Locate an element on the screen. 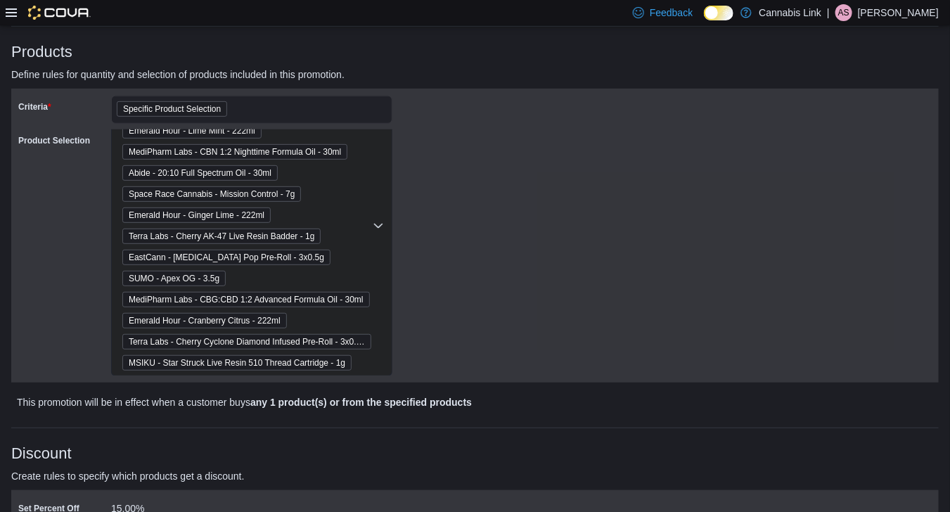  span: Dark Mode is located at coordinates (704, 20).